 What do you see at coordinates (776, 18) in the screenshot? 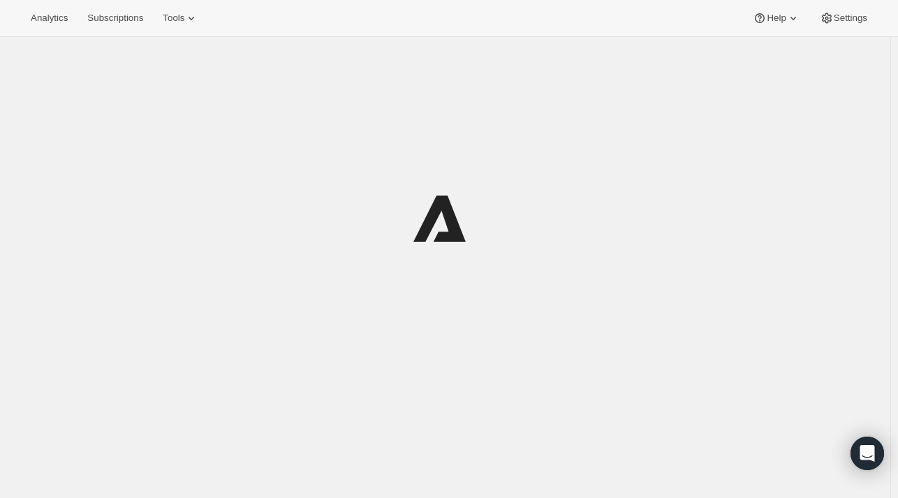
I see `button: Help` at bounding box center [776, 18].